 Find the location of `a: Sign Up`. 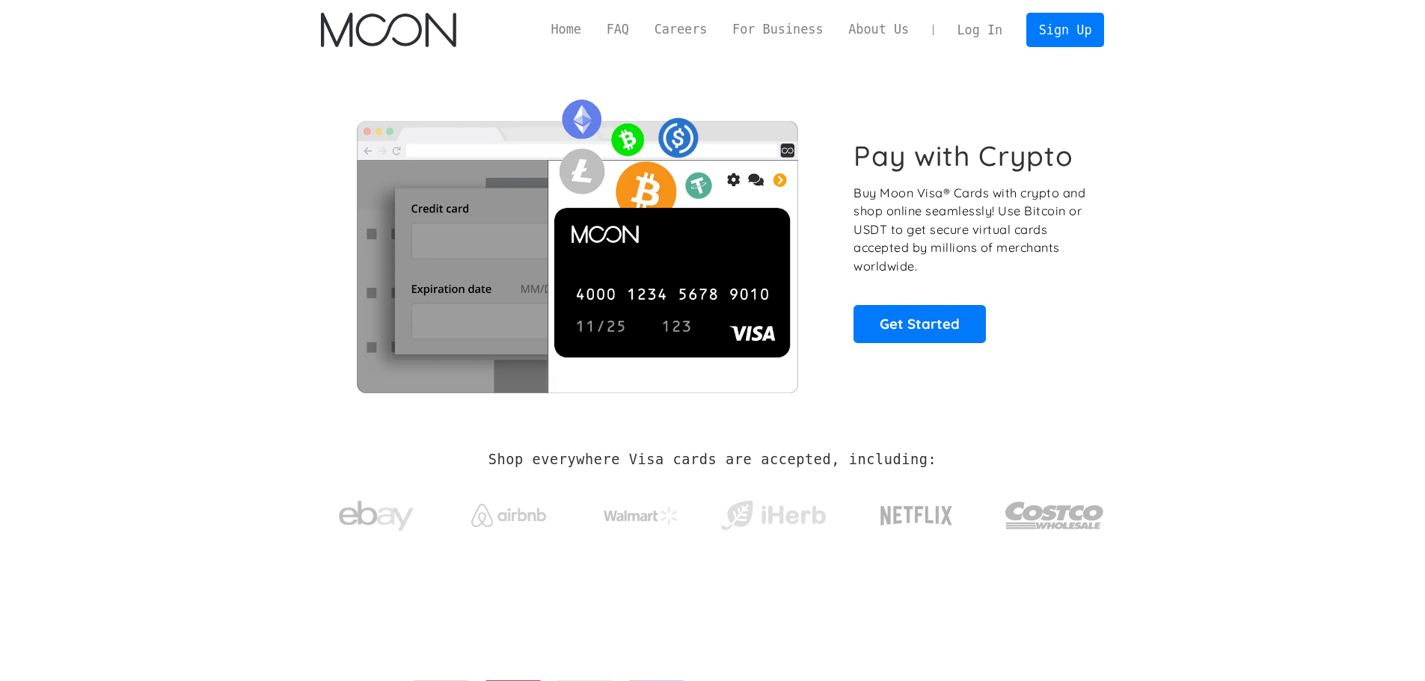

a: Sign Up is located at coordinates (1065, 29).